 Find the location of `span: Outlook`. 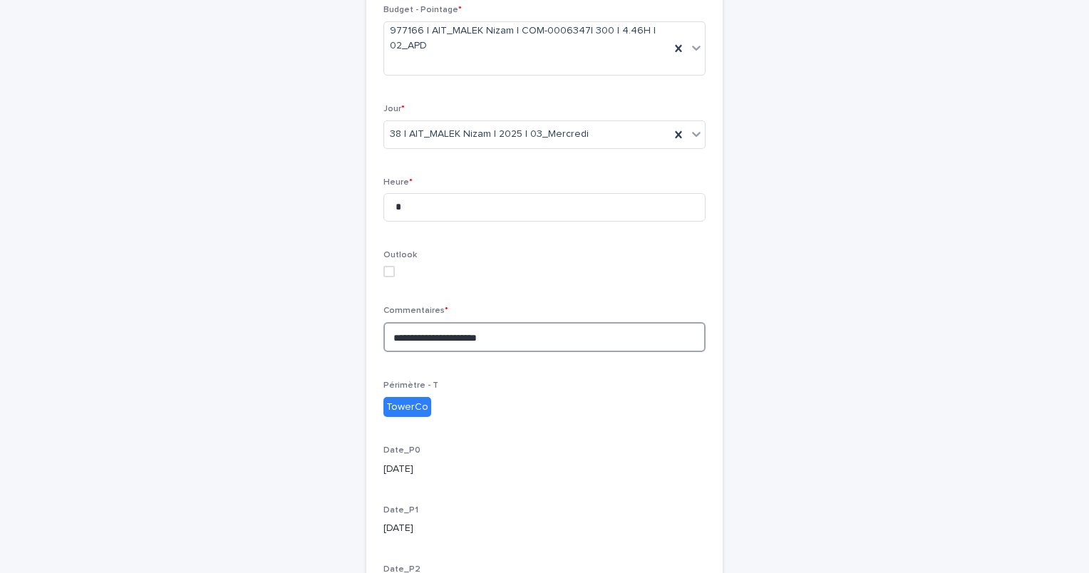

span: Outlook is located at coordinates (400, 255).